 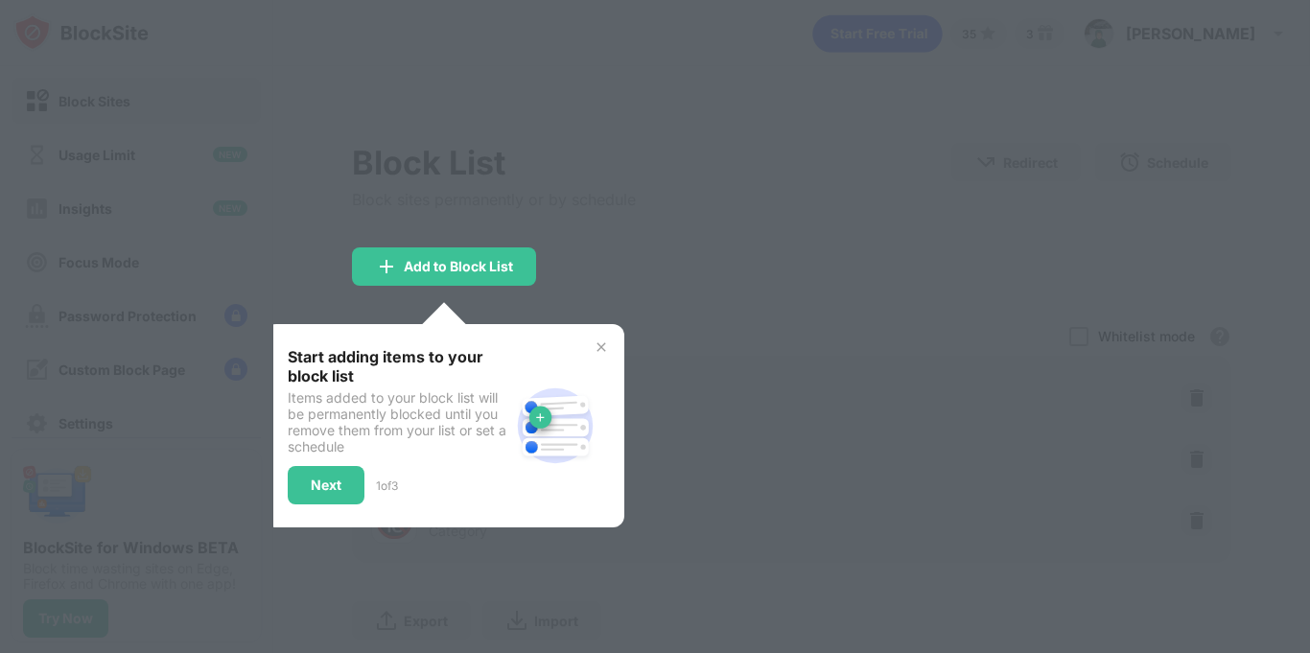 I want to click on div: 1 of 3, so click(x=386, y=485).